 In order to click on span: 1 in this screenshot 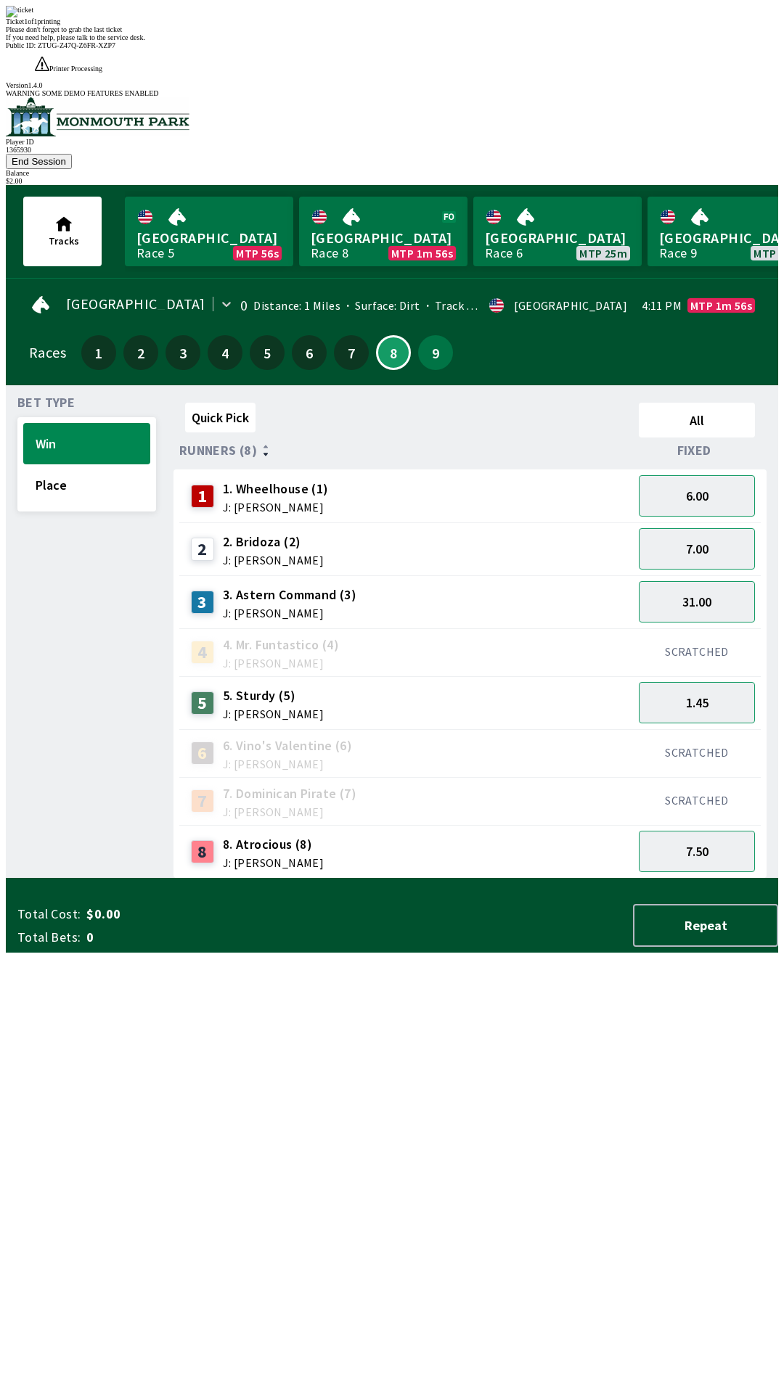, I will do `click(99, 353)`.